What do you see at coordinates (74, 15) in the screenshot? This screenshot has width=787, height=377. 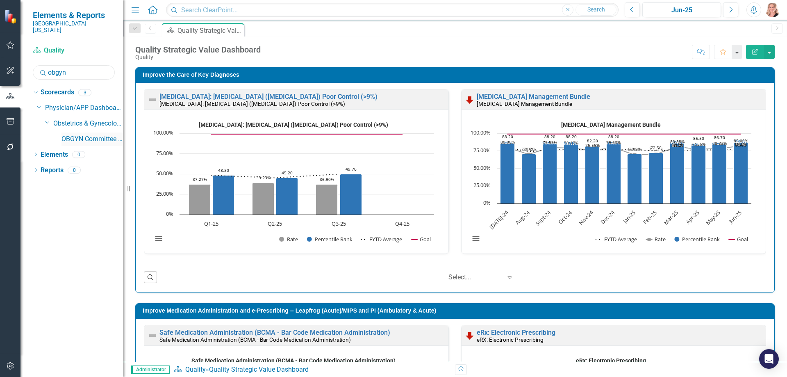 I see `span: Elements & Reports` at bounding box center [74, 15].